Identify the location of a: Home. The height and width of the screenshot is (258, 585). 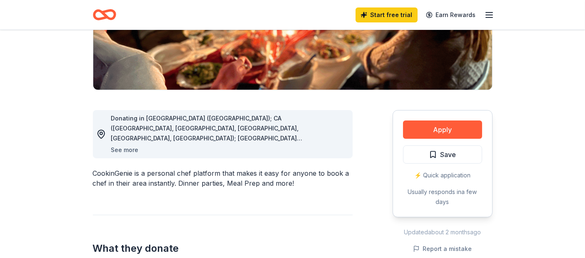
(104, 15).